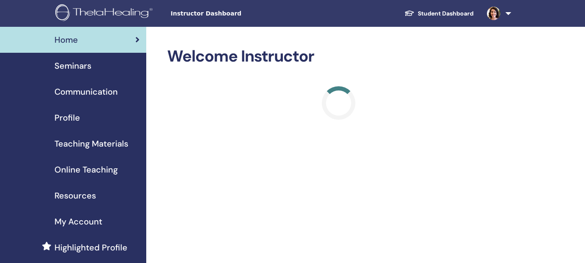 Image resolution: width=585 pixels, height=263 pixels. I want to click on img: default.jpg, so click(493, 13).